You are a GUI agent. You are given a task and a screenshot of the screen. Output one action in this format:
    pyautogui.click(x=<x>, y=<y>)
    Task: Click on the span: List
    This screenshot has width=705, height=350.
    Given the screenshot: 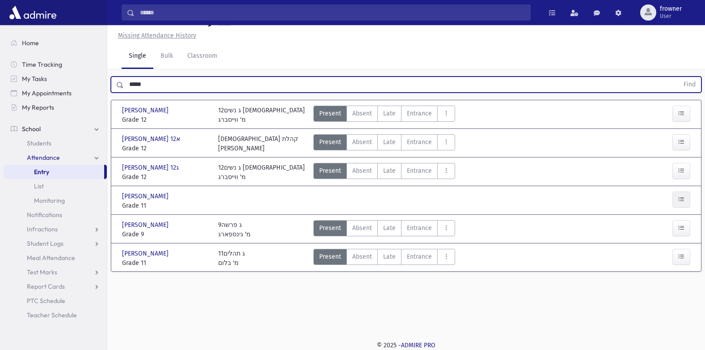 What is the action you would take?
    pyautogui.click(x=39, y=186)
    